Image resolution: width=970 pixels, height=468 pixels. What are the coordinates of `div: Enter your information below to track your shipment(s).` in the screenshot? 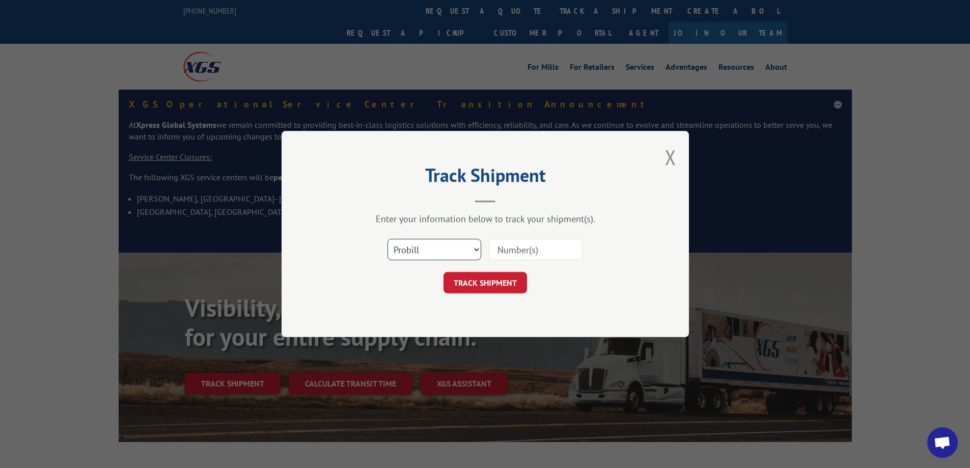 It's located at (485, 218).